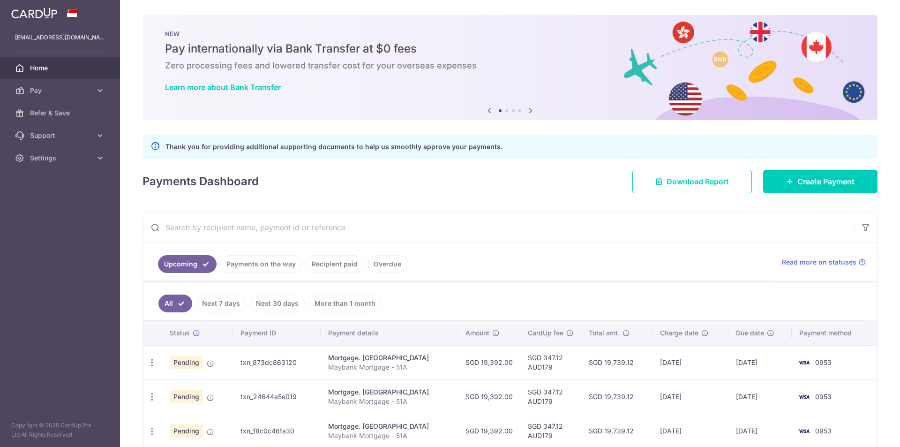 Image resolution: width=900 pixels, height=447 pixels. Describe the element at coordinates (546, 333) in the screenshot. I see `span: CardUp fee` at that location.